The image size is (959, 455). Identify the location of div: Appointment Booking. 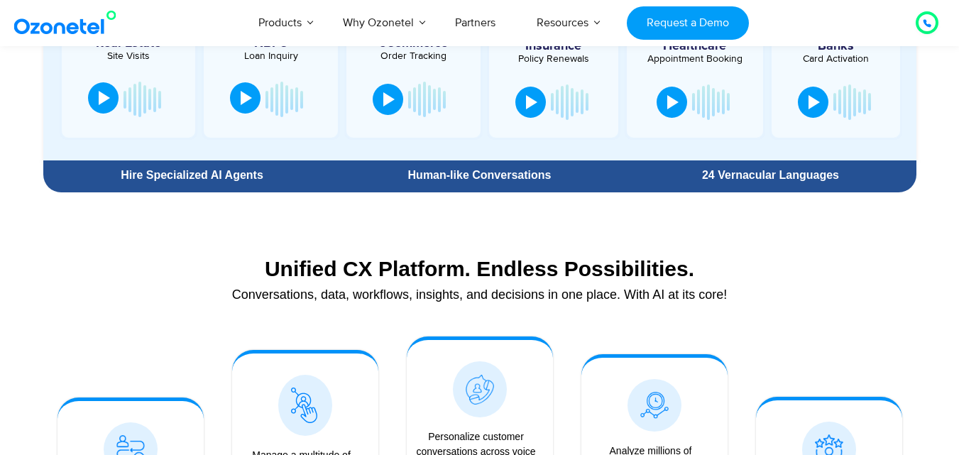
(695, 59).